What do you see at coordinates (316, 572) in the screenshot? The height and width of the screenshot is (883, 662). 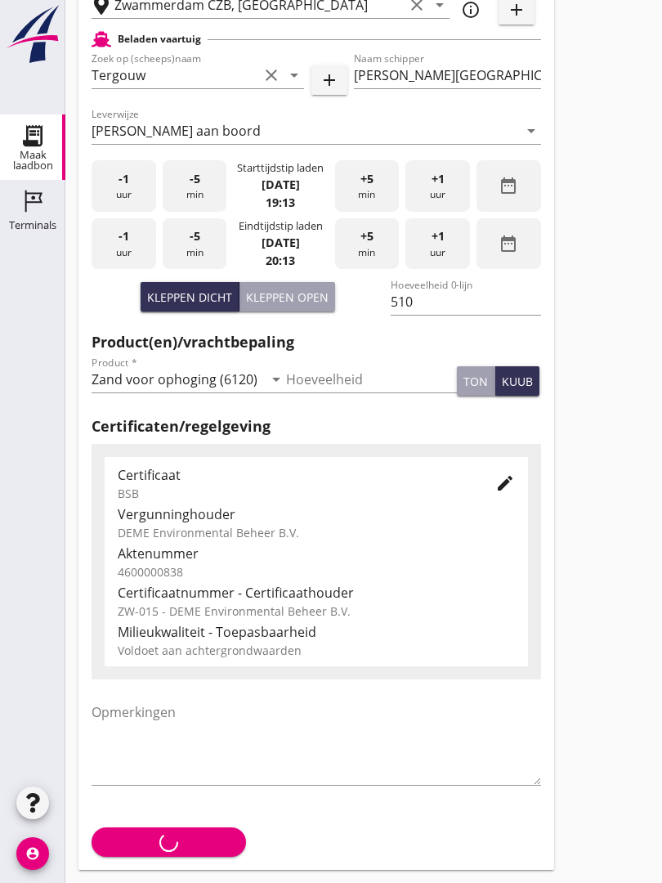 I see `div: 4600000838` at bounding box center [316, 572].